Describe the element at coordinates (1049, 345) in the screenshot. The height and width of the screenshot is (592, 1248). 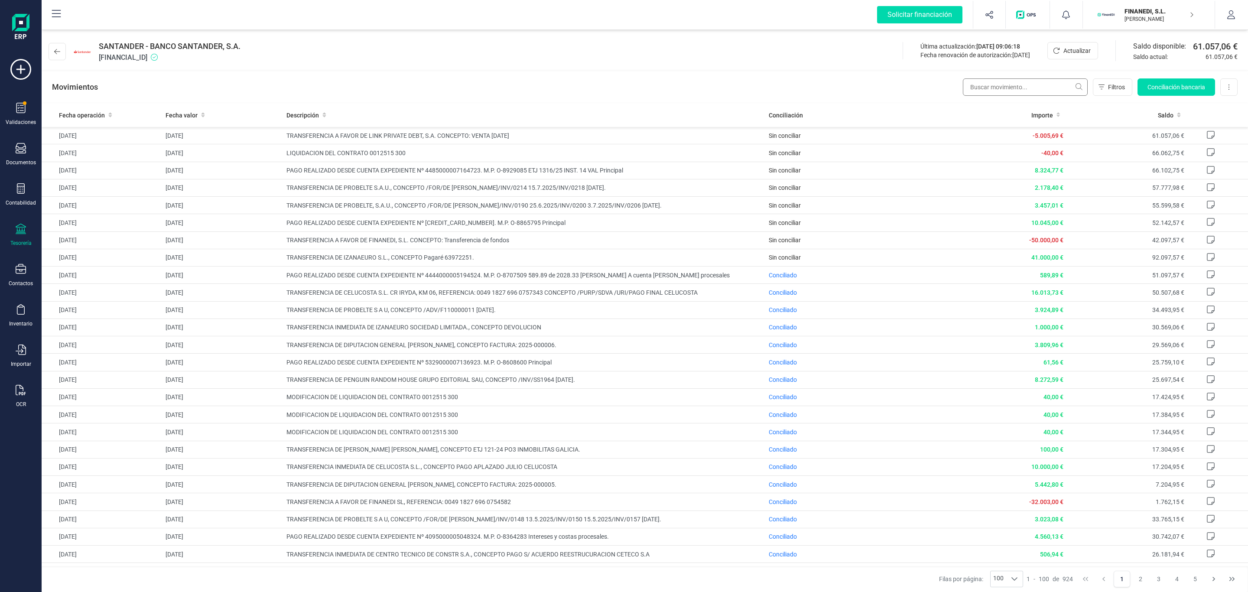
I see `span: 3.809,96 €` at that location.